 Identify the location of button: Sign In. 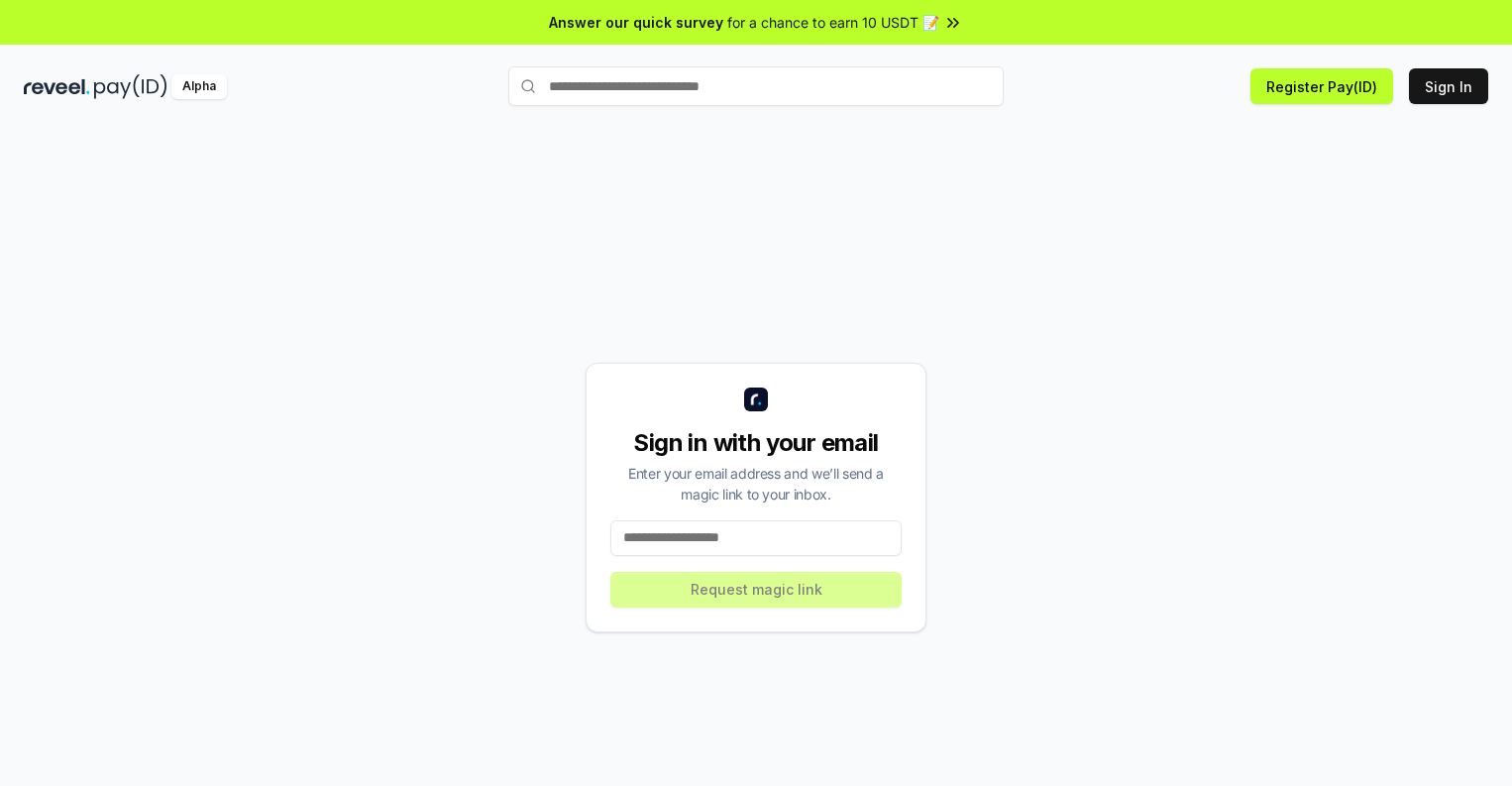
(1449, 86).